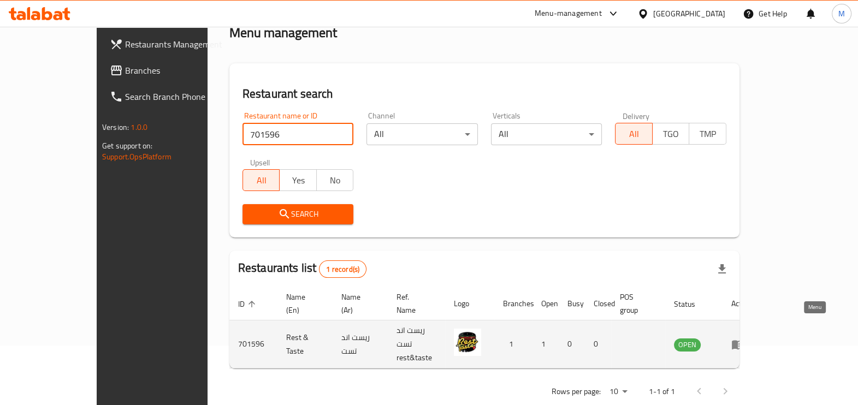  Describe the element at coordinates (178, 97) in the screenshot. I see `span: Search Branch Phone` at that location.